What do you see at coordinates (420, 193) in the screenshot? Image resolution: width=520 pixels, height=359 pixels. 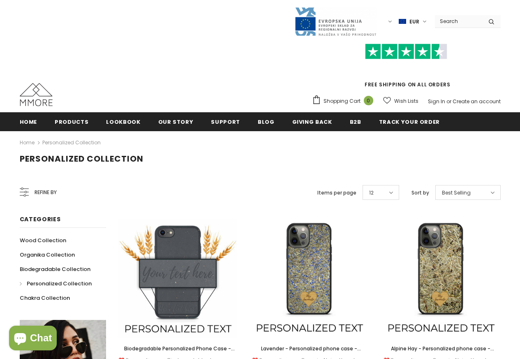 I see `label: Sort by` at bounding box center [420, 193].